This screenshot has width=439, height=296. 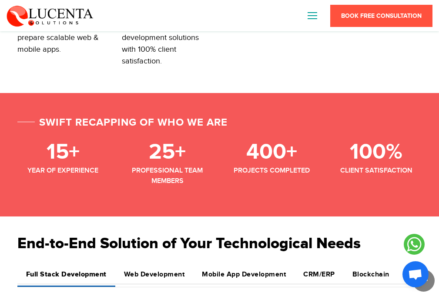 I want to click on a: Web Development, so click(x=154, y=274).